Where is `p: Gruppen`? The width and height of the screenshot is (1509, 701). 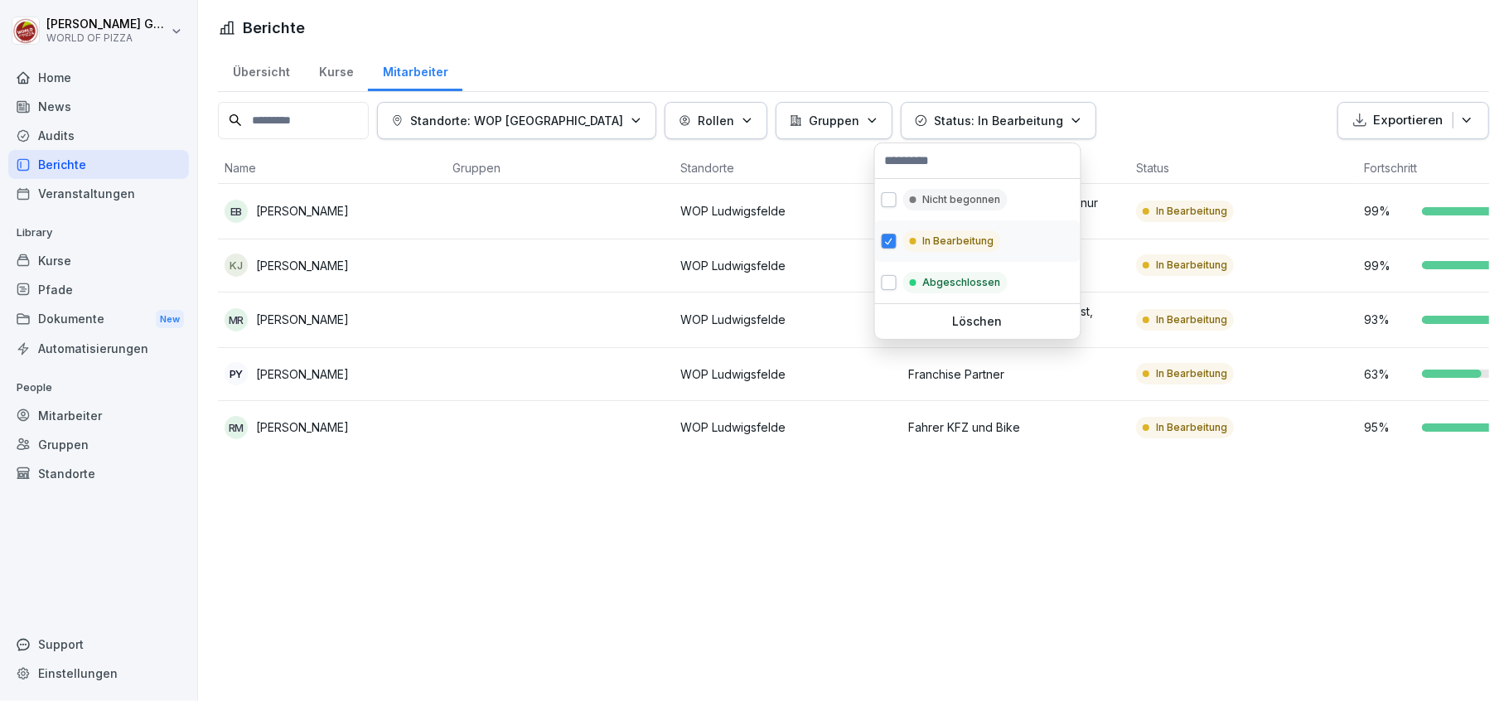
p: Gruppen is located at coordinates (833, 120).